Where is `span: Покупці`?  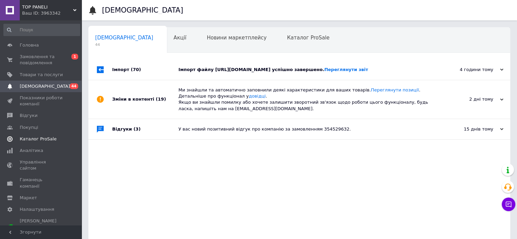 span: Покупці is located at coordinates (29, 127).